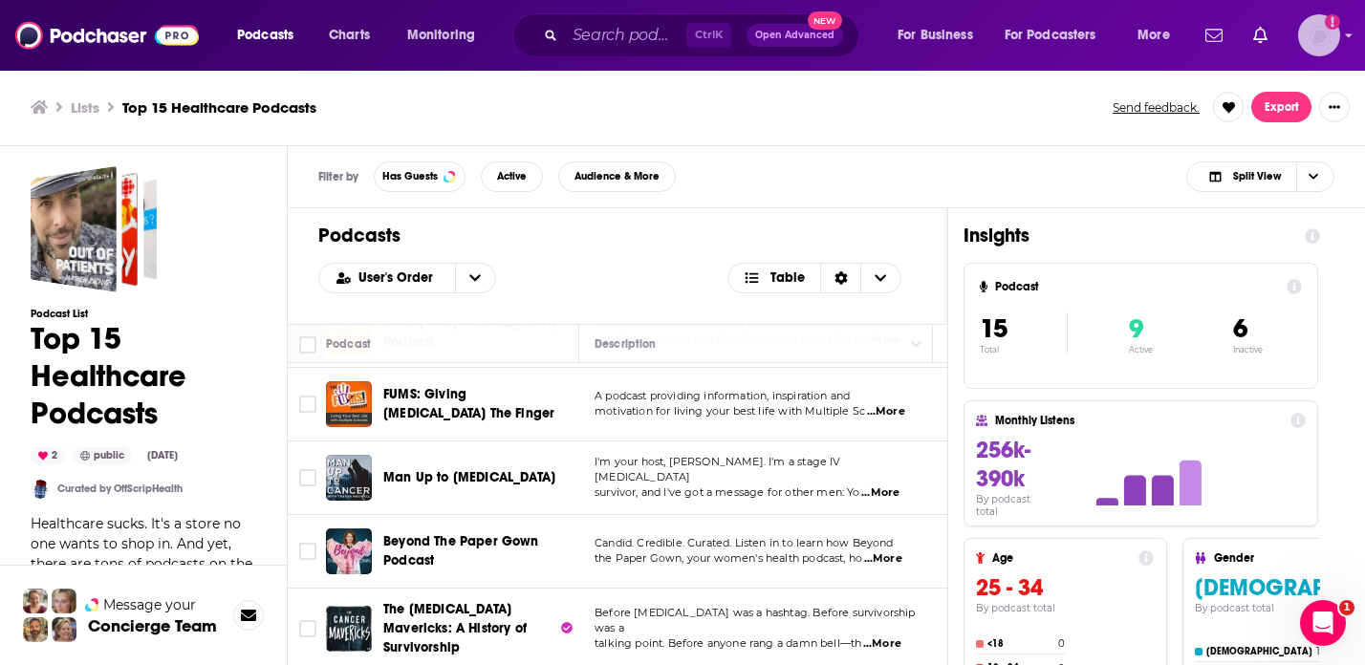  Describe the element at coordinates (419, 177) in the screenshot. I see `button: Has Guests` at that location.